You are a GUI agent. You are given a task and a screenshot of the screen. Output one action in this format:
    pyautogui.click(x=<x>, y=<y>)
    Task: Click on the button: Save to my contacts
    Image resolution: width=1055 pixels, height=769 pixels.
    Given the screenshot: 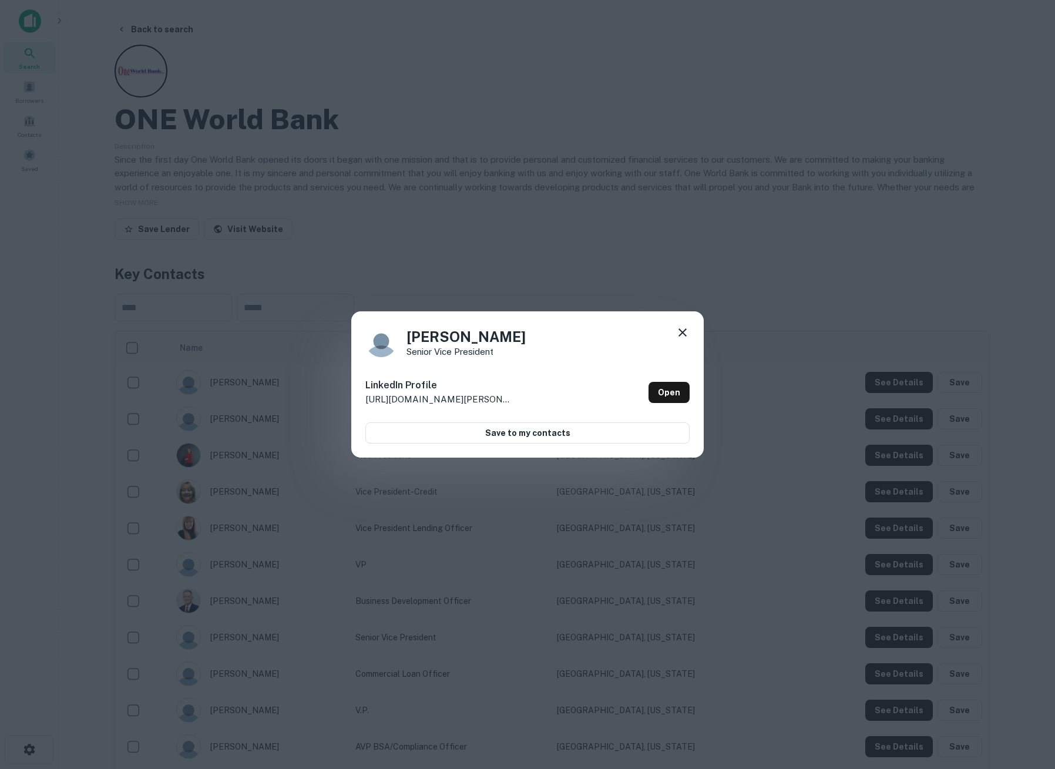 What is the action you would take?
    pyautogui.click(x=527, y=433)
    